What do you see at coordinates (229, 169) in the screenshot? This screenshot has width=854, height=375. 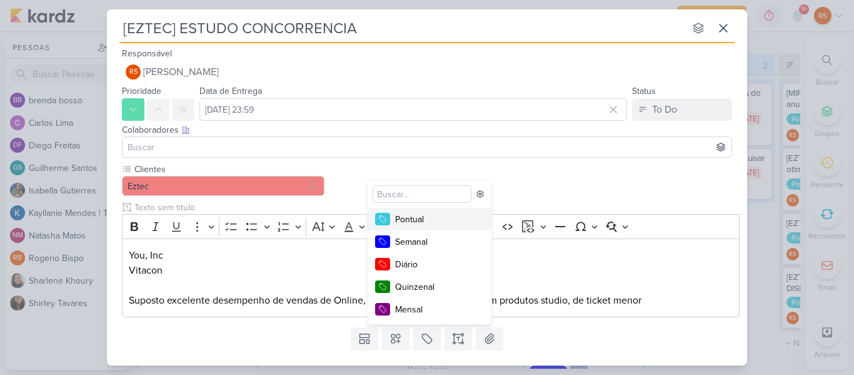 I see `label: Clientes` at bounding box center [229, 169].